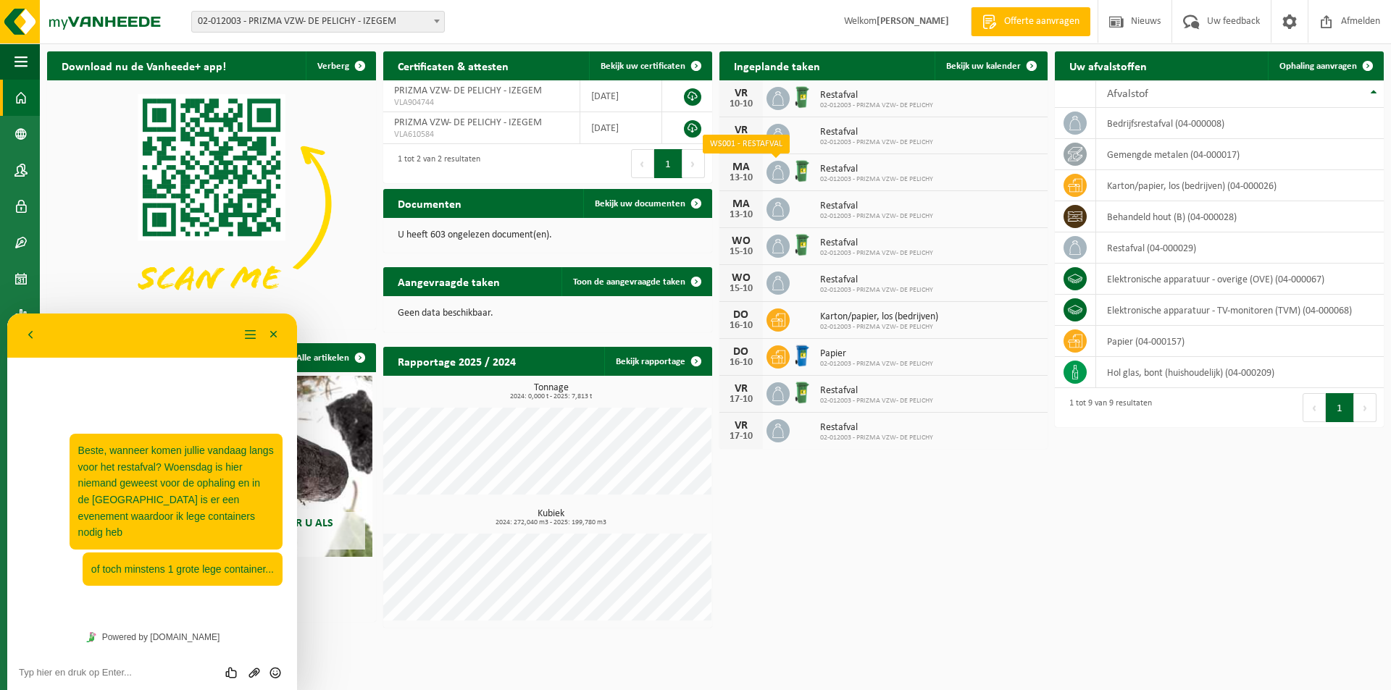 Image resolution: width=1391 pixels, height=690 pixels. Describe the element at coordinates (456, 361) in the screenshot. I see `h2: Rapportage 2025 / 2024` at that location.